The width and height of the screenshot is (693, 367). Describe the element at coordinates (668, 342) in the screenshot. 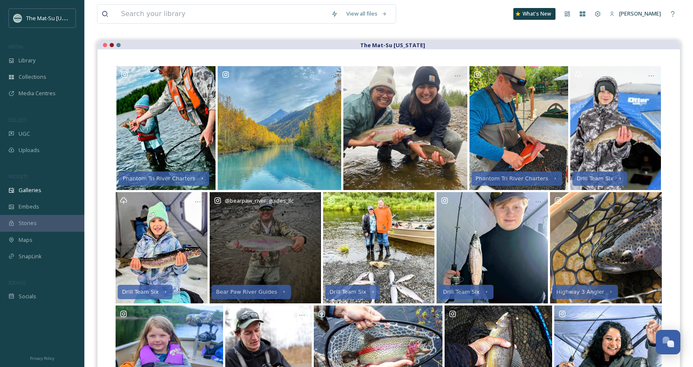

I see `button: Open Chat` at that location.